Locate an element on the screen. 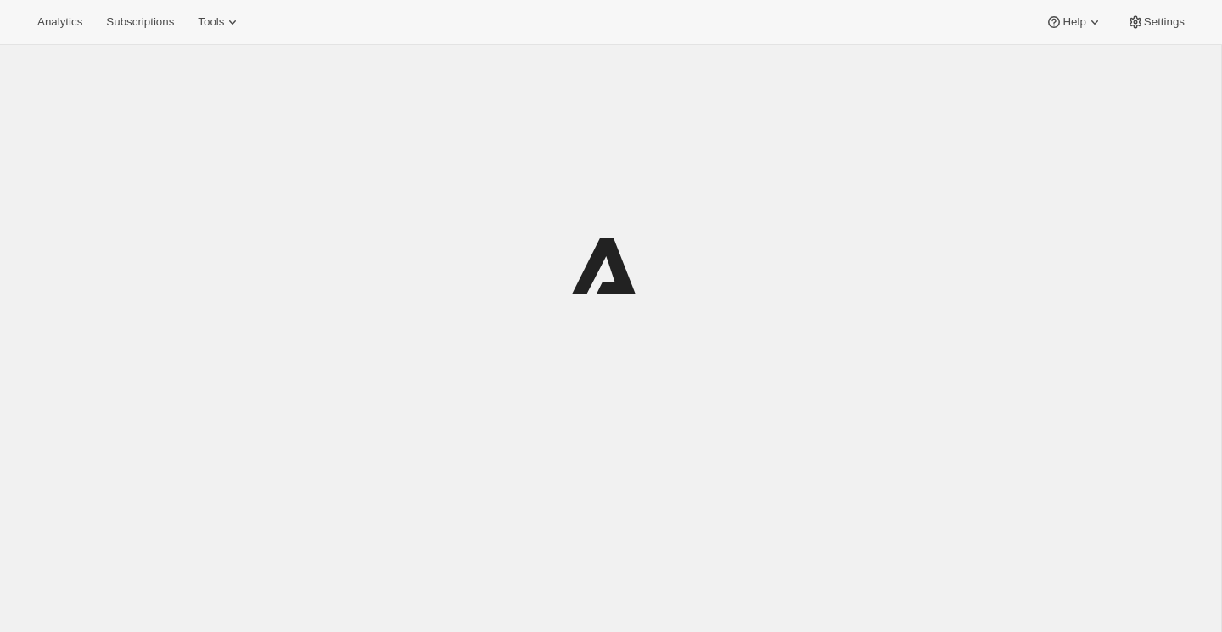 The image size is (1222, 632). button: Subscriptions is located at coordinates (140, 22).